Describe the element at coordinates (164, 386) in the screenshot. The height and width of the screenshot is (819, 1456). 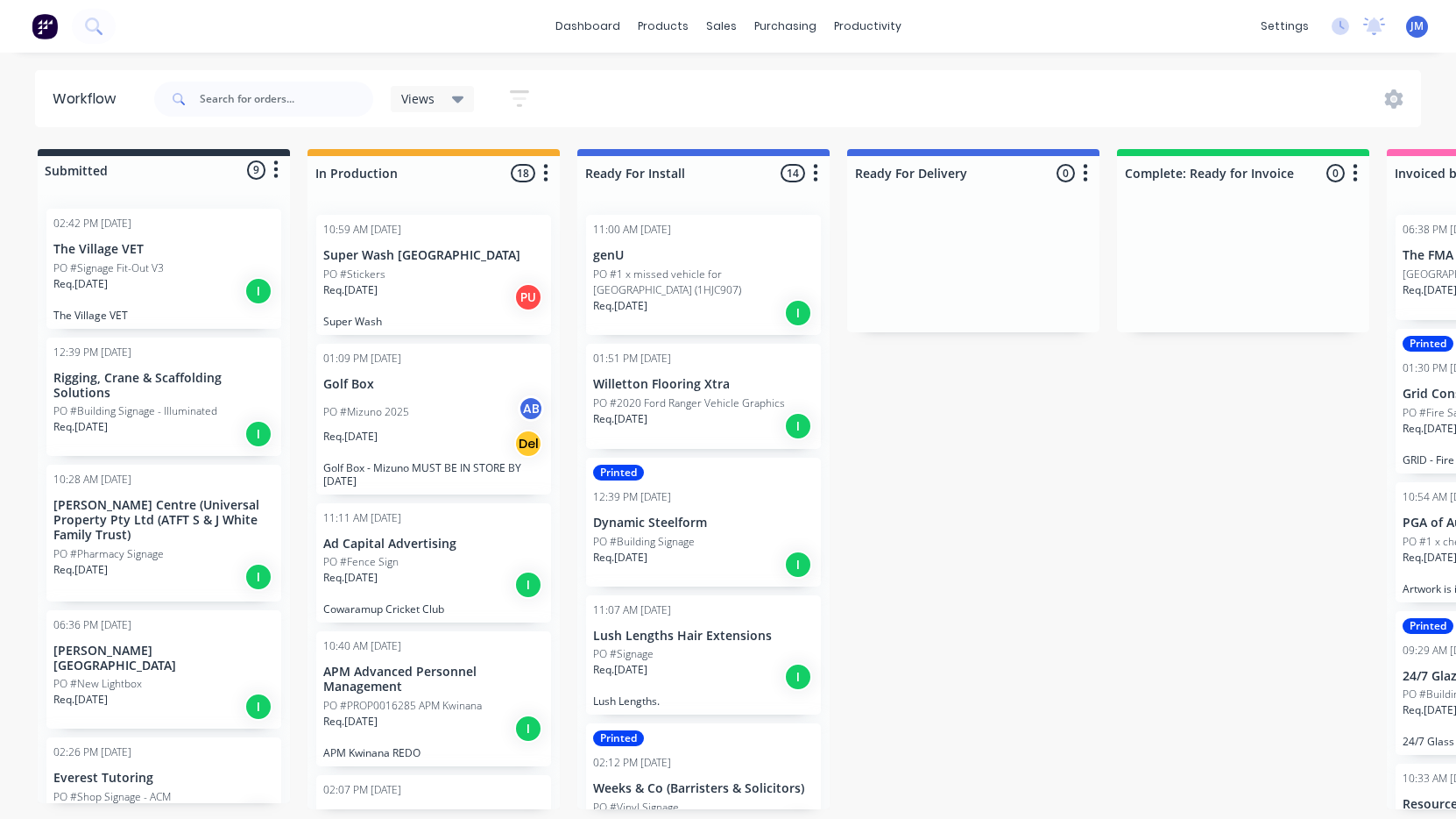
I see `p: Rigging, Crane & Scaffolding Solutions` at that location.